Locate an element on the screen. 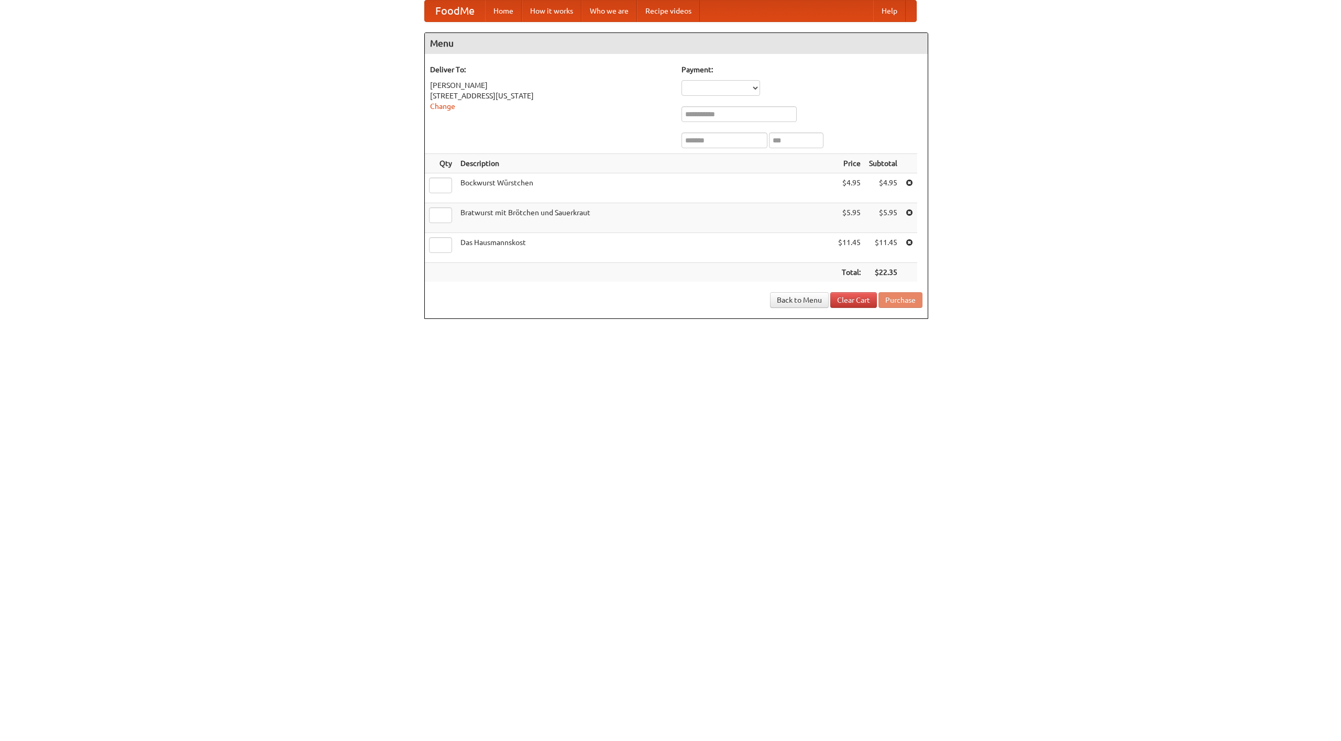  th: Description is located at coordinates (645, 163).